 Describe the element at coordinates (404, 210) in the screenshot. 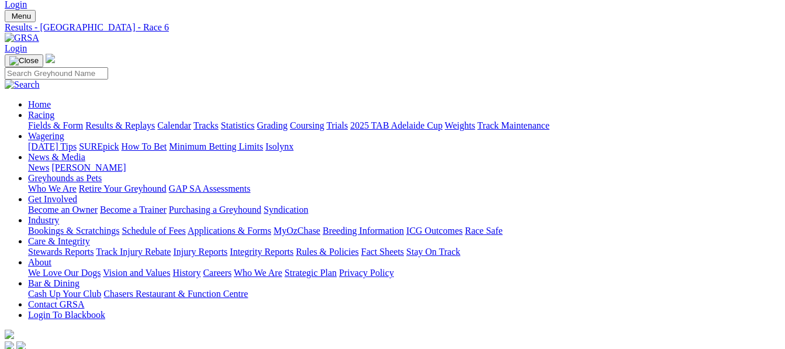

I see `div: Get Involved` at that location.